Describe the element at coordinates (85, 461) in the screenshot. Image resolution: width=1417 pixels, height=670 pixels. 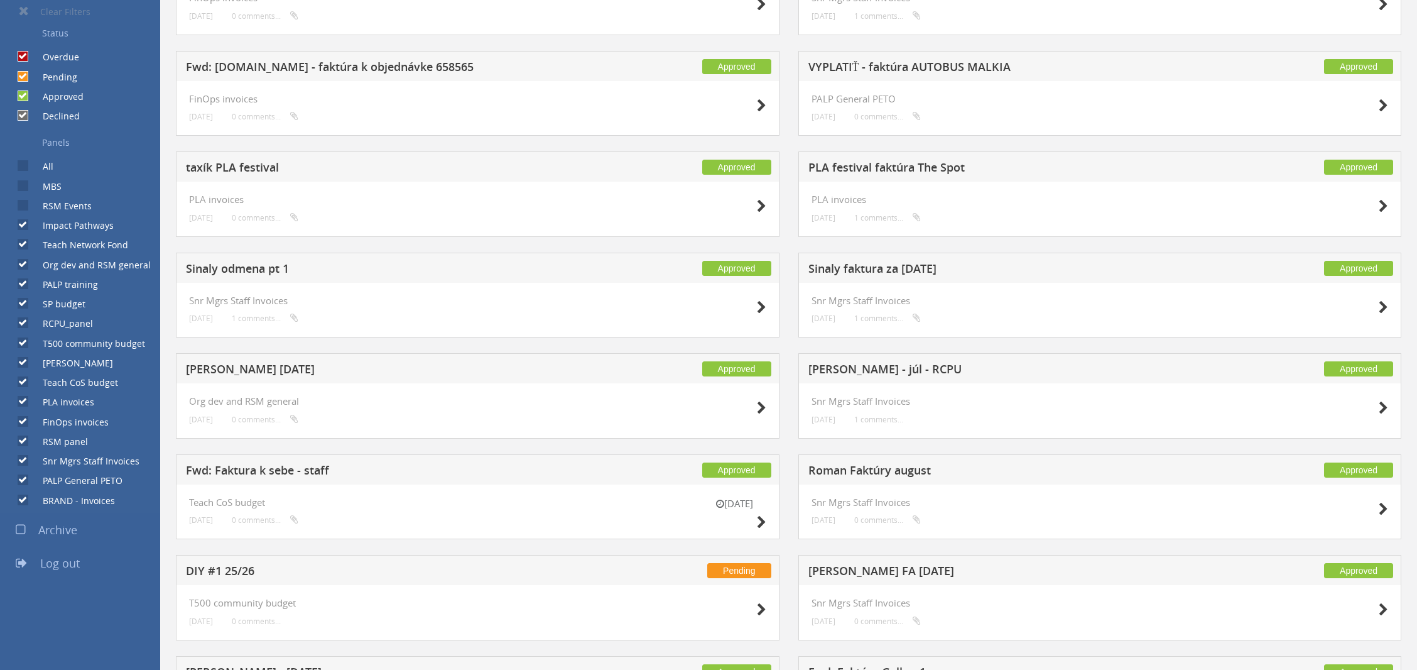
I see `label: Snr Mgrs Staff Invoices` at that location.